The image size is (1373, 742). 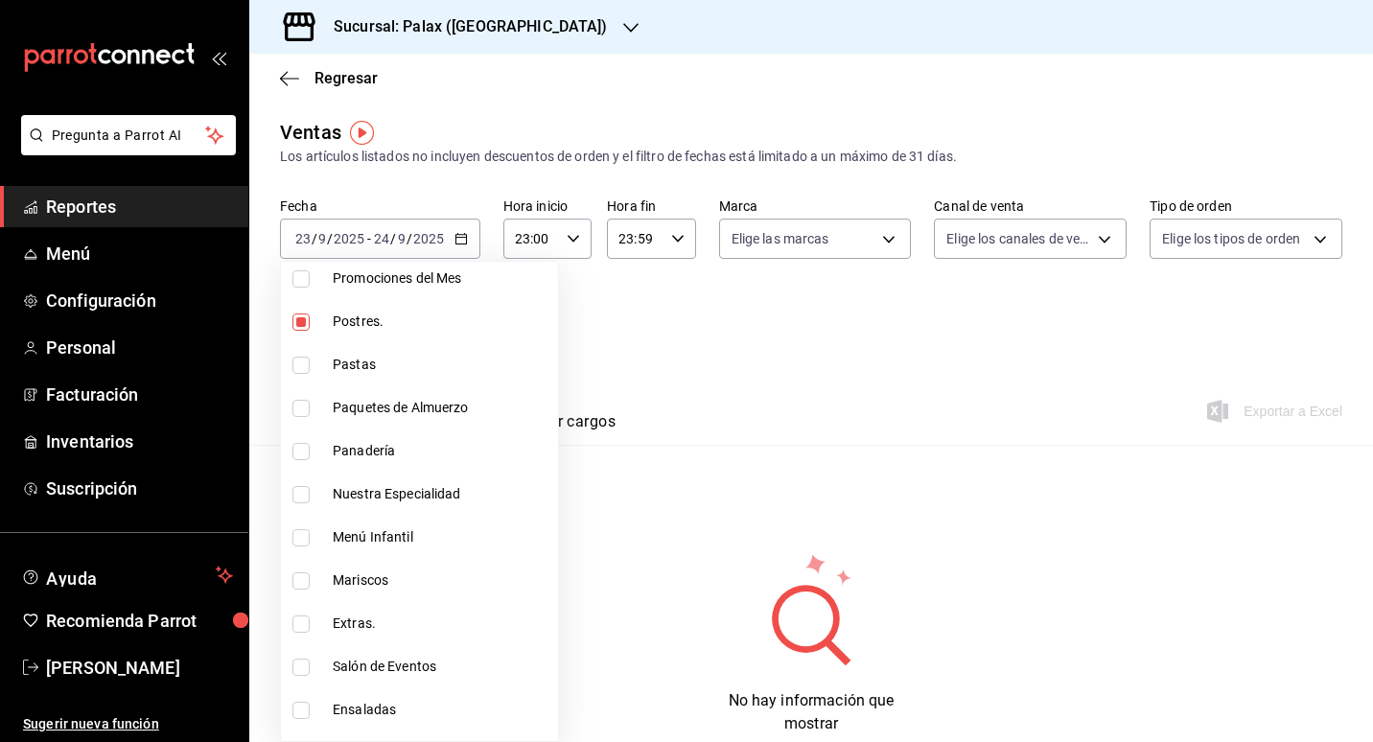 I want to click on span: Mariscos, so click(x=441, y=580).